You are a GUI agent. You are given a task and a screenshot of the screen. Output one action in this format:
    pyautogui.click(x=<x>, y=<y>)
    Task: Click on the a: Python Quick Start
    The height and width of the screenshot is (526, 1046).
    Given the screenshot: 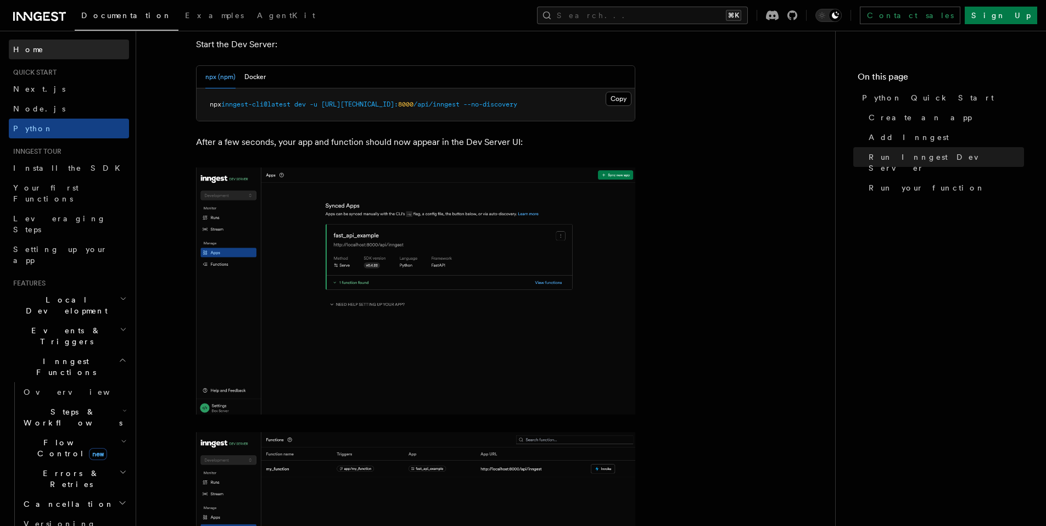 What is the action you would take?
    pyautogui.click(x=941, y=98)
    